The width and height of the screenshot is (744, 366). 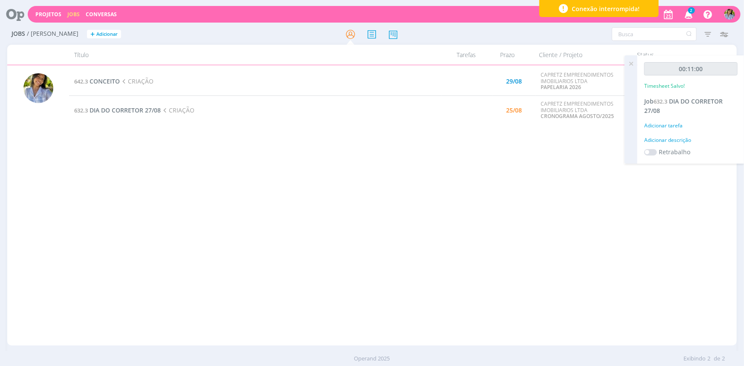 I want to click on a: 632.3DIA DO CORRETOR 27/08, so click(x=117, y=110).